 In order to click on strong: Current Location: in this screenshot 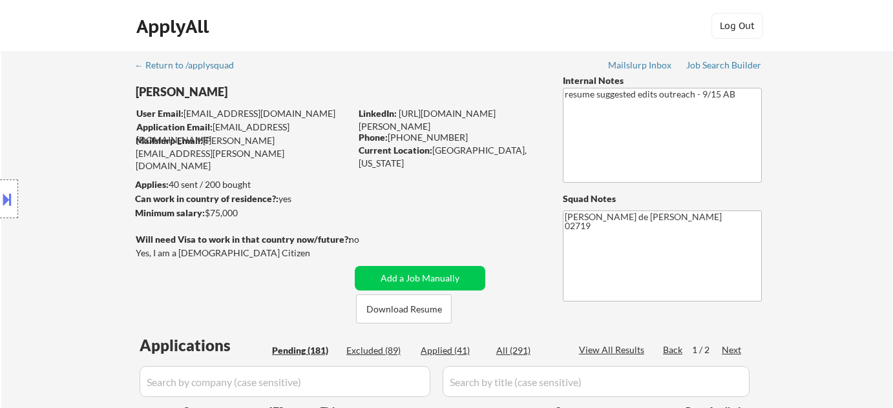, I will do `click(395, 150)`.